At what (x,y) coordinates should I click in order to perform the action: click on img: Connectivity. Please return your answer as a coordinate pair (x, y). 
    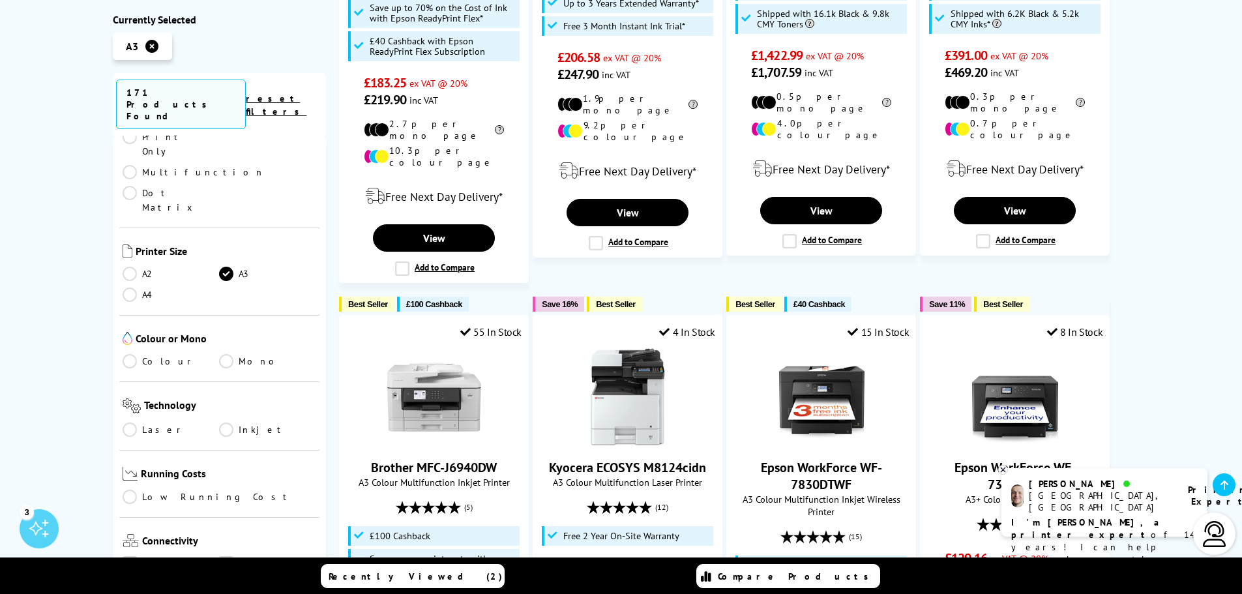
    Looking at the image, I should click on (130, 540).